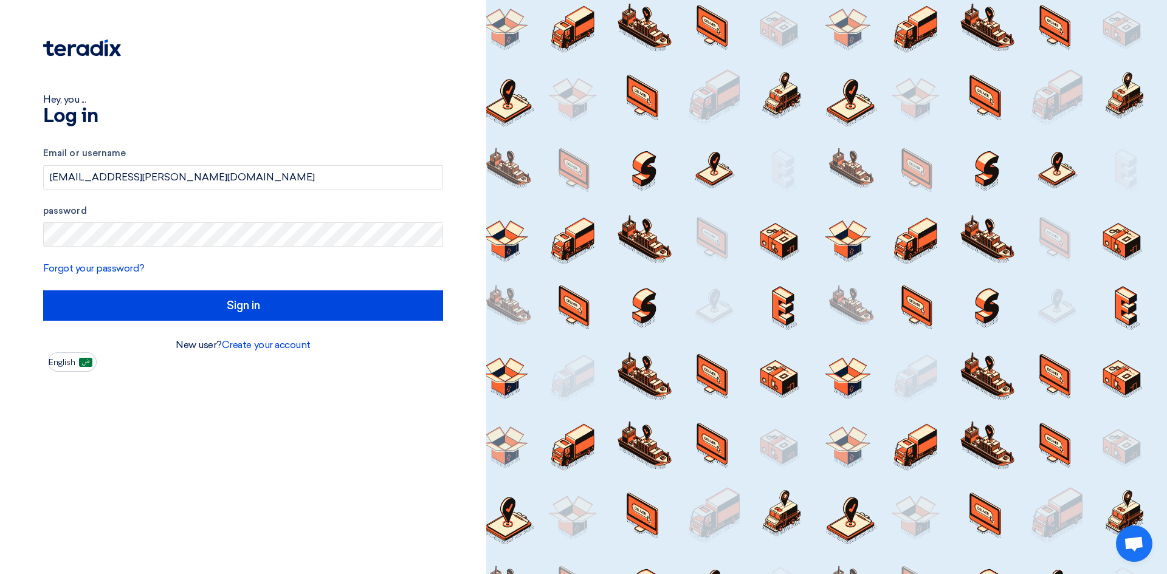 The width and height of the screenshot is (1167, 574). What do you see at coordinates (94, 268) in the screenshot?
I see `a: Forgot your password?` at bounding box center [94, 268].